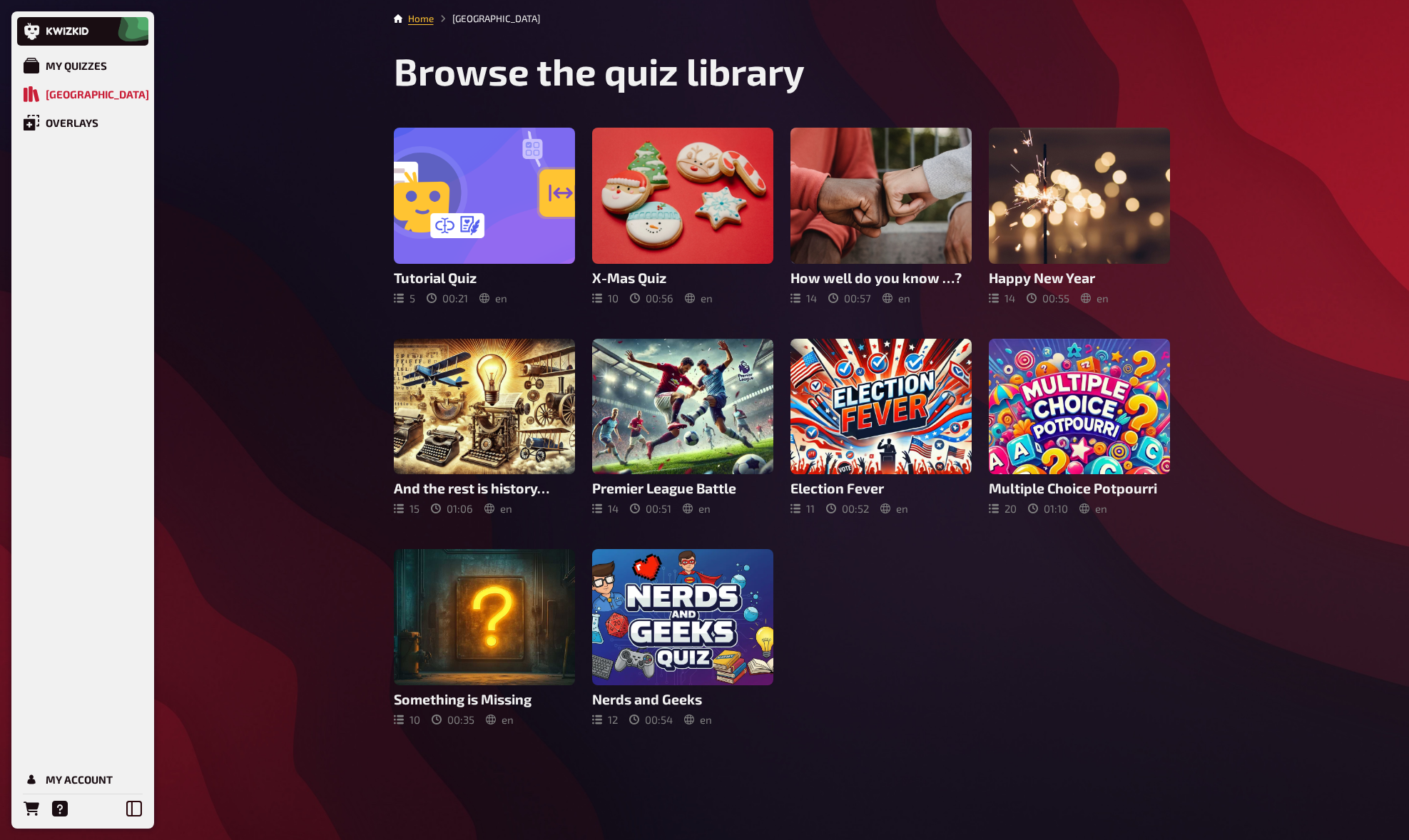 The height and width of the screenshot is (840, 1409). Describe the element at coordinates (484, 427) in the screenshot. I see `a: And the rest is history…1501:06en` at that location.